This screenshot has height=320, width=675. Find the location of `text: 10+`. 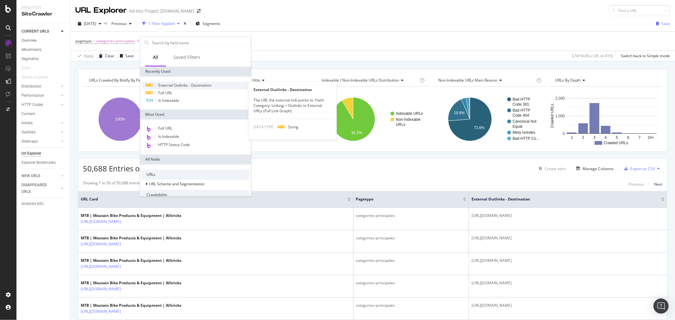

text: 10+ is located at coordinates (650, 138).